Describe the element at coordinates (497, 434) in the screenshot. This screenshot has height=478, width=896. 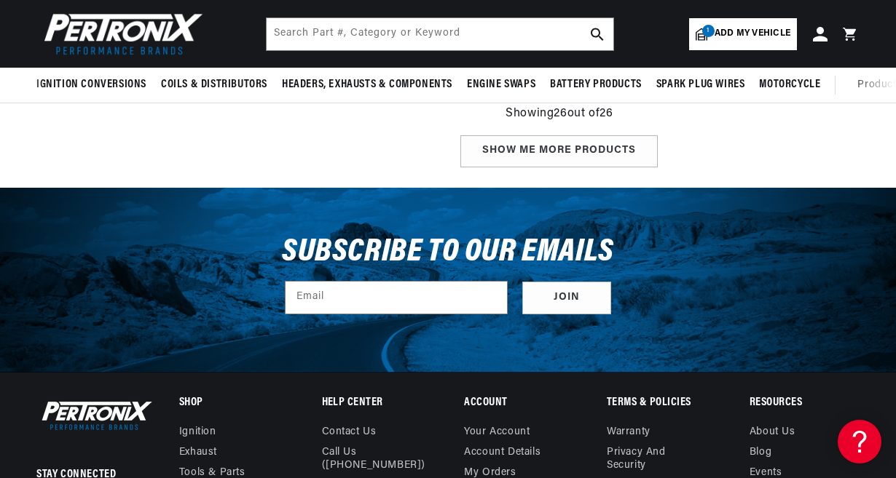
I see `a: Your account` at that location.